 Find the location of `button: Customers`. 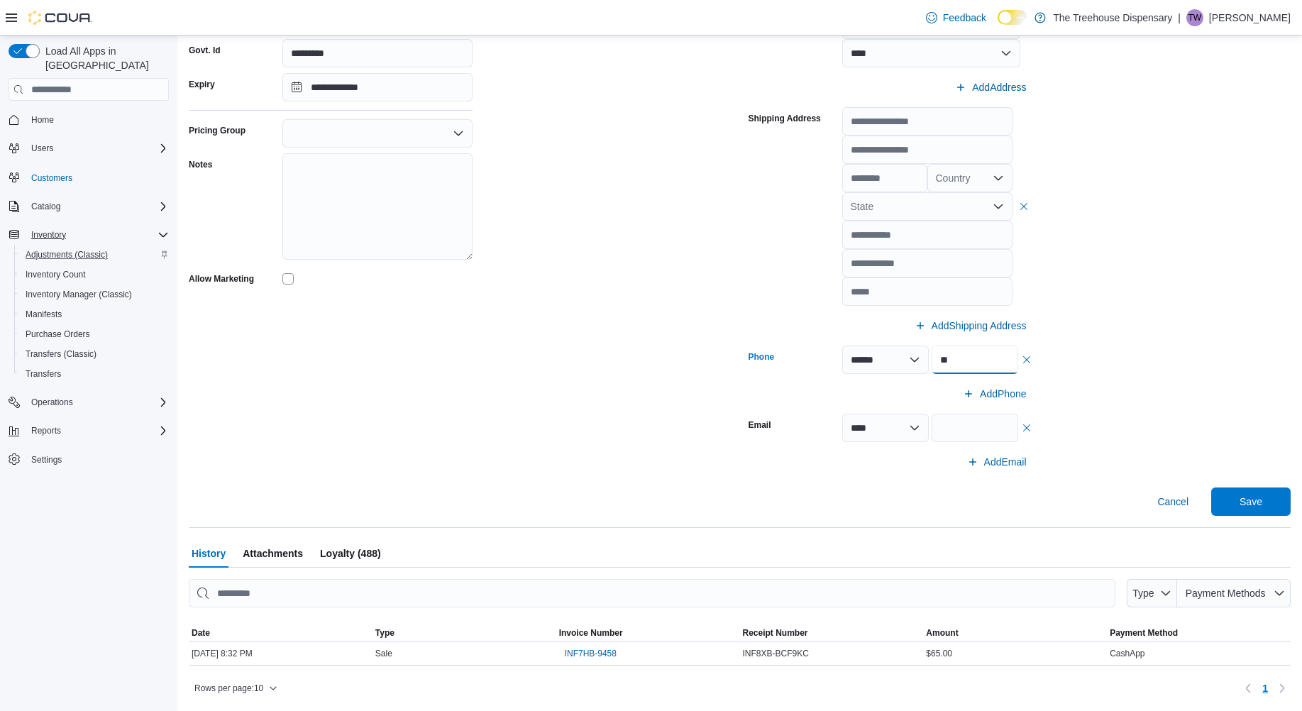

button: Customers is located at coordinates (89, 177).